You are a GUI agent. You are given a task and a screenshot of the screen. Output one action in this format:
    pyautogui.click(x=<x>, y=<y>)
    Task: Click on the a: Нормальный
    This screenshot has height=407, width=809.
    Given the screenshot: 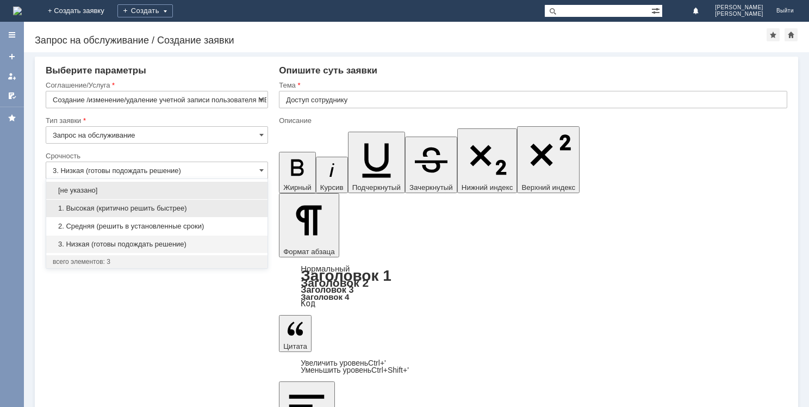 What is the action you would take?
    pyautogui.click(x=325, y=268)
    